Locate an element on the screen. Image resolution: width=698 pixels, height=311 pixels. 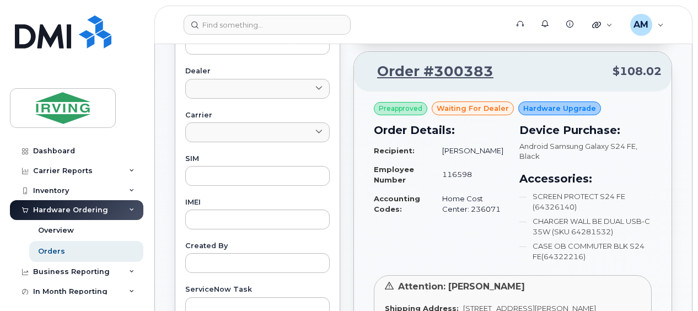
label: SIM is located at coordinates (257, 159).